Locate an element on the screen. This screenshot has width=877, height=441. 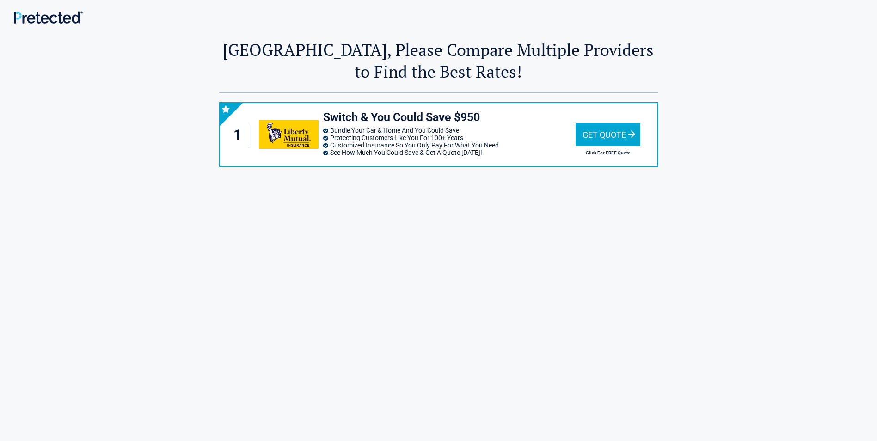
h3: Switch & You Could Save $950 is located at coordinates (450, 117).